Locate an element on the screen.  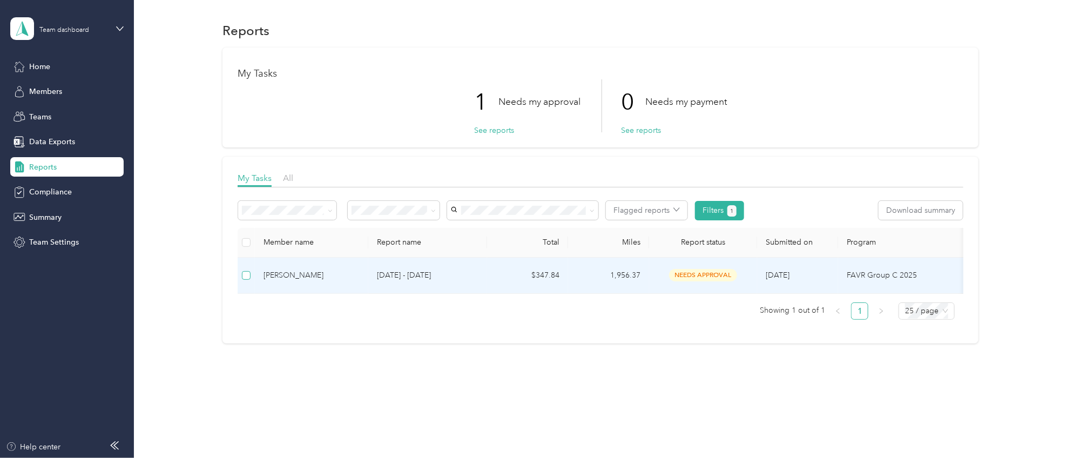
button: Filters1 is located at coordinates (720, 211).